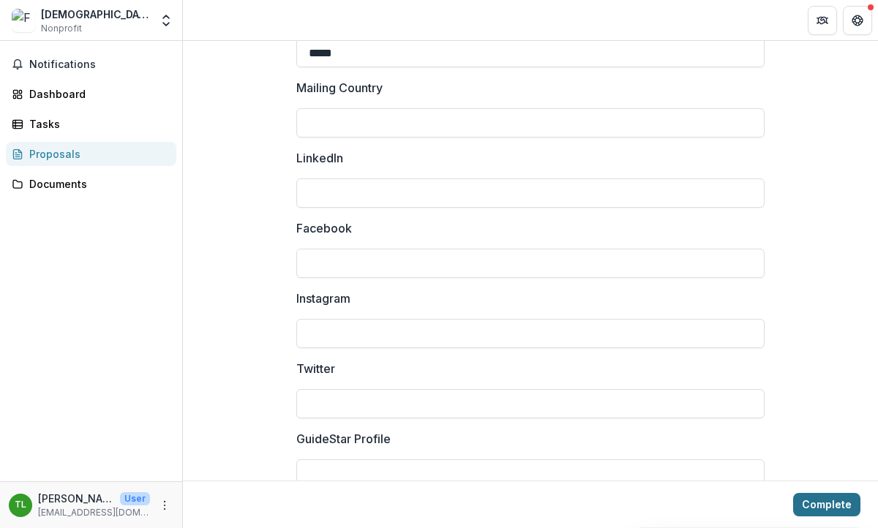 This screenshot has height=528, width=878. Describe the element at coordinates (343, 439) in the screenshot. I see `p: GuideStar Profile` at that location.